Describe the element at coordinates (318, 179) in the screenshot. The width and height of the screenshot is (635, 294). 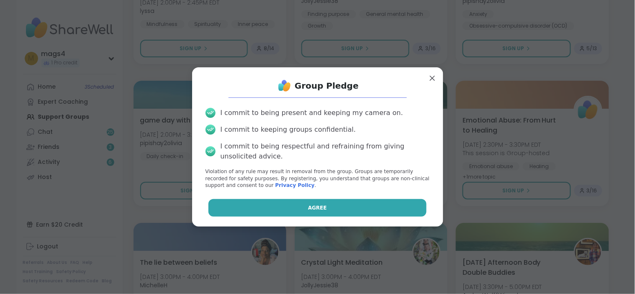
I see `p: Violation of any rule may result in removal from the group. Groups are temporarily recorded for s...` at that location.